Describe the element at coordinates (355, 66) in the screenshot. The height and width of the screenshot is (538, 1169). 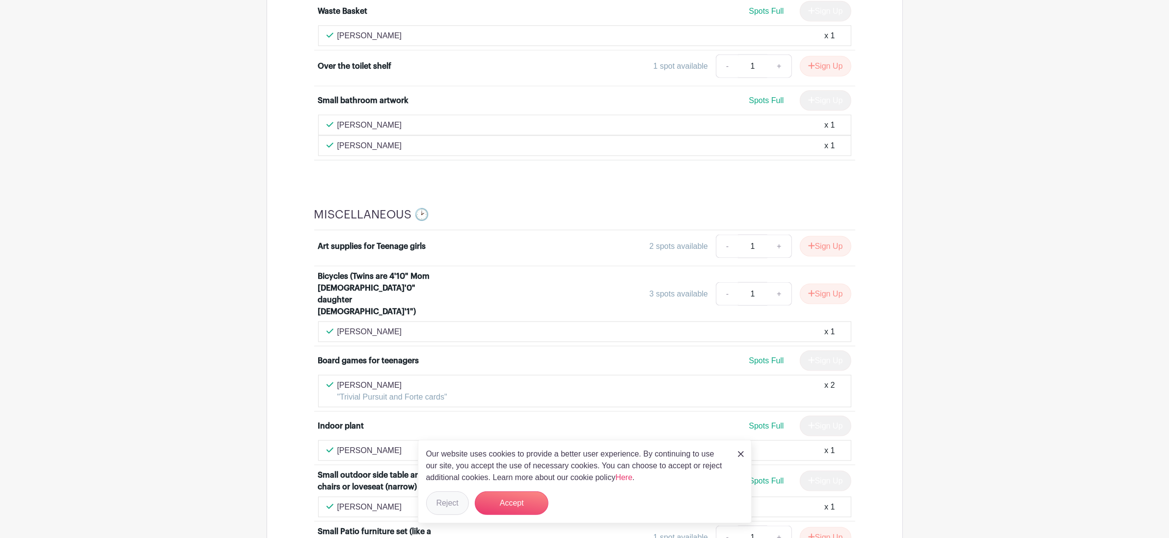
I see `div: Over the toilet shelf` at that location.